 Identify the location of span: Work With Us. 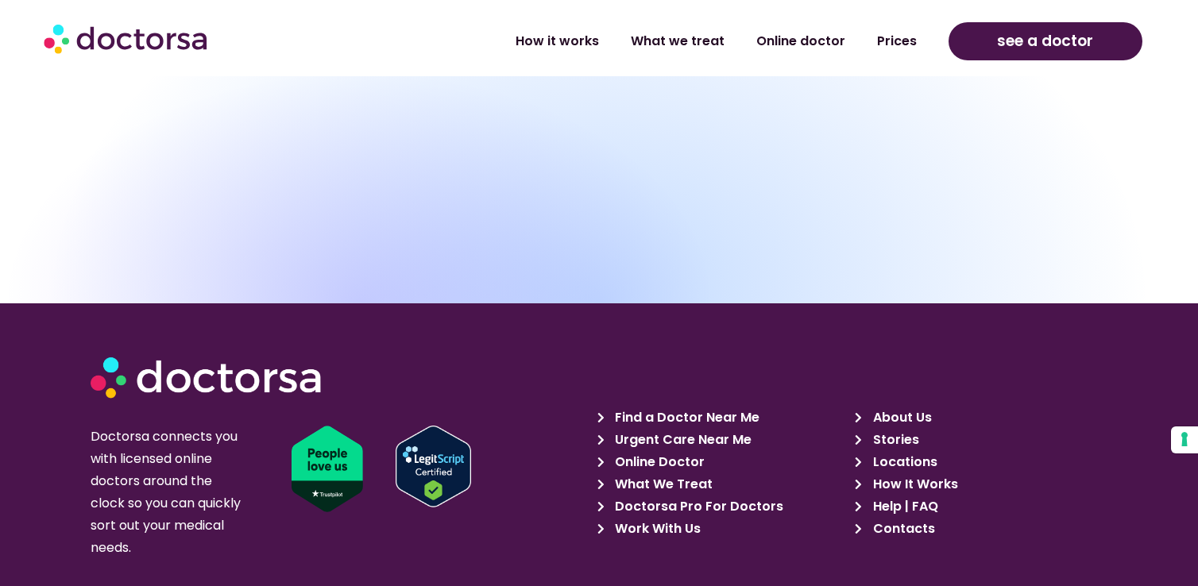
(656, 529).